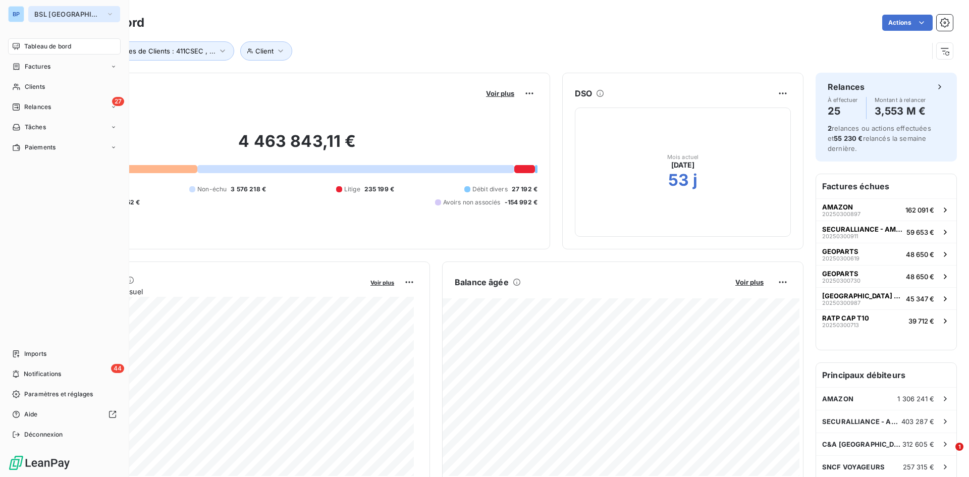 This screenshot has width=969, height=477. Describe the element at coordinates (16, 14) in the screenshot. I see `div: BP` at that location.